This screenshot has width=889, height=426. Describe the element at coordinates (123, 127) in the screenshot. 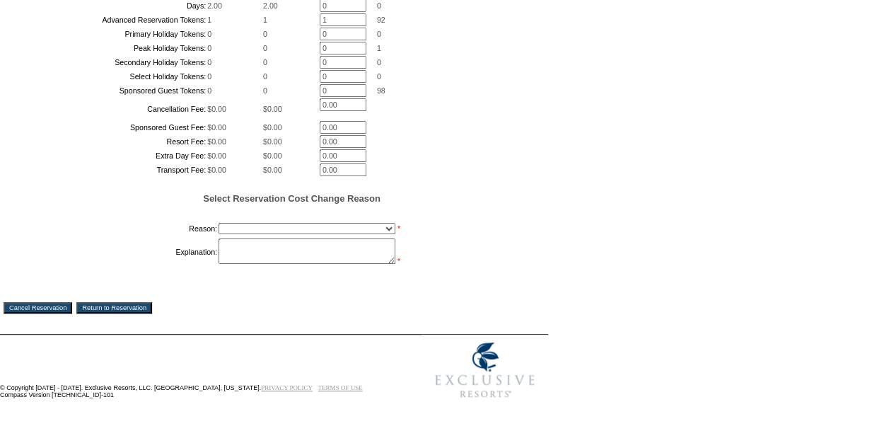

I see `td: Sponsored Guest Fee:` at that location.